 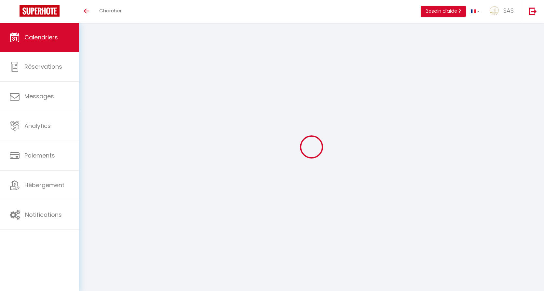 What do you see at coordinates (443, 11) in the screenshot?
I see `button: Besoin d'aide ?` at bounding box center [443, 11].